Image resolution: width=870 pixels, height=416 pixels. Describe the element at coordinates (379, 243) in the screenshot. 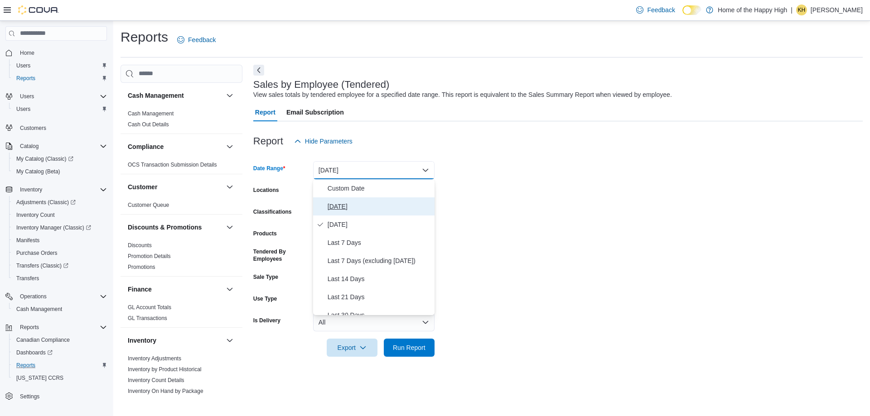

I see `span: Last 7 Days` at that location.